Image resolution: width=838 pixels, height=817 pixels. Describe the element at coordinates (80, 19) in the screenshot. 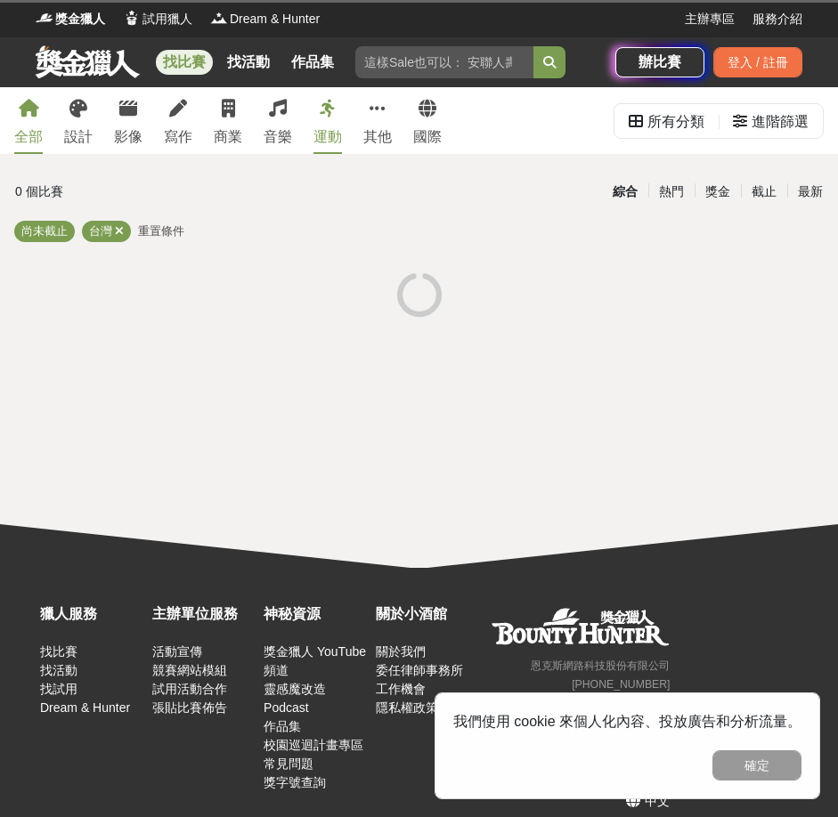

I see `span: 獎金獵人` at that location.